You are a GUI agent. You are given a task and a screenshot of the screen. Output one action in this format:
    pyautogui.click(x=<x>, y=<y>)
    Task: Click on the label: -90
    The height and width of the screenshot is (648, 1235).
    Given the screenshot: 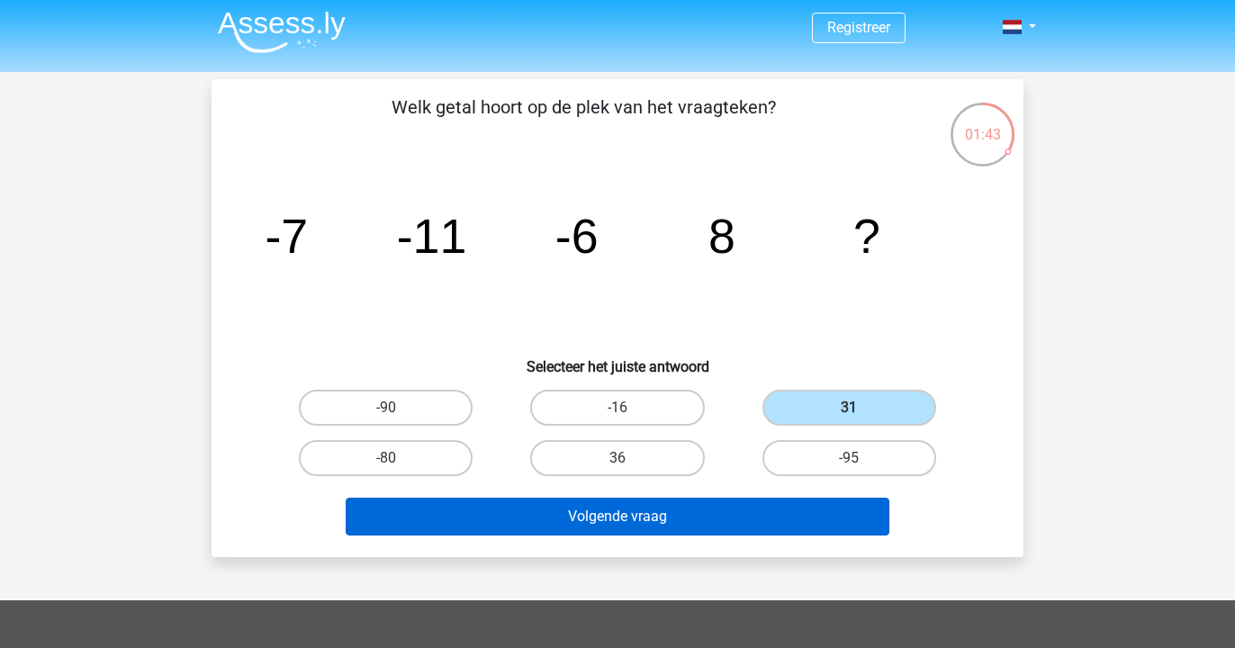 What is the action you would take?
    pyautogui.click(x=385, y=408)
    